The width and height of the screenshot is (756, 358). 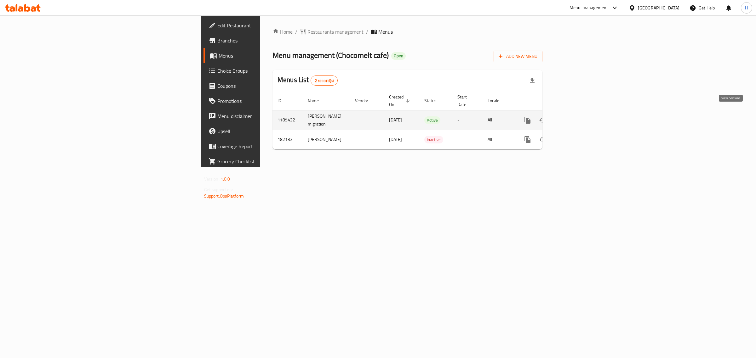 What do you see at coordinates (432, 120) in the screenshot?
I see `span: Active` at bounding box center [432, 120].